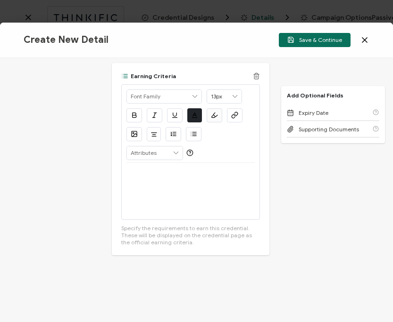  Describe the element at coordinates (66, 40) in the screenshot. I see `span: Create New Detail` at that location.